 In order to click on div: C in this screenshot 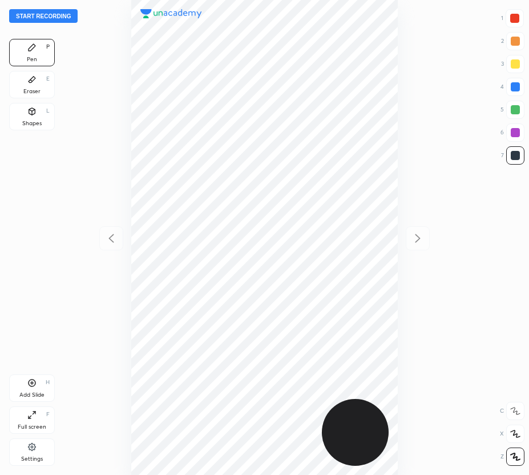, I will do `click(512, 411)`.